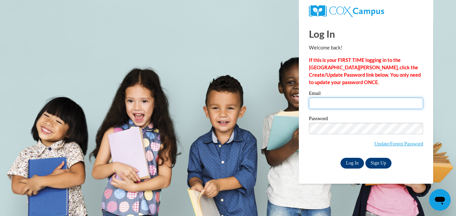 The image size is (456, 216). Describe the element at coordinates (366, 11) in the screenshot. I see `a: COX Campus` at that location.